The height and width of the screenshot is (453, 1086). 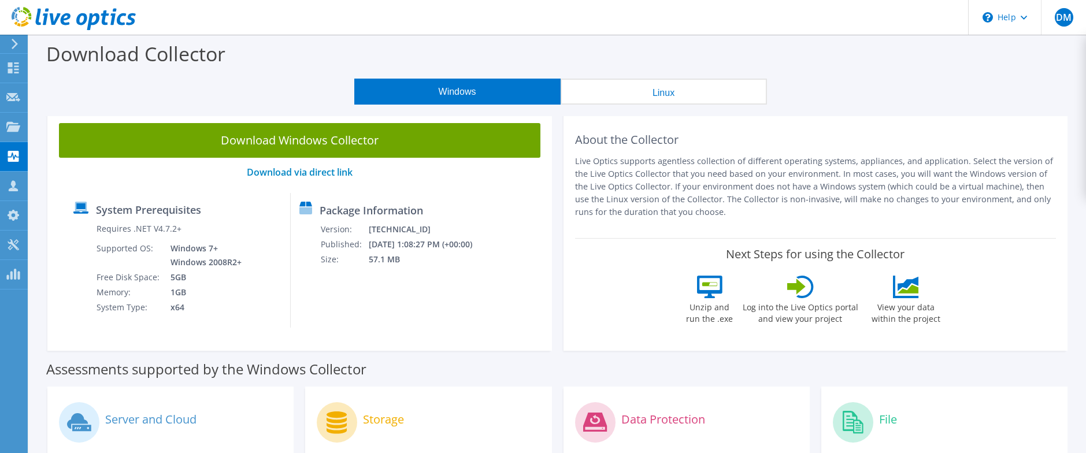 I want to click on label: Package Information, so click(x=371, y=210).